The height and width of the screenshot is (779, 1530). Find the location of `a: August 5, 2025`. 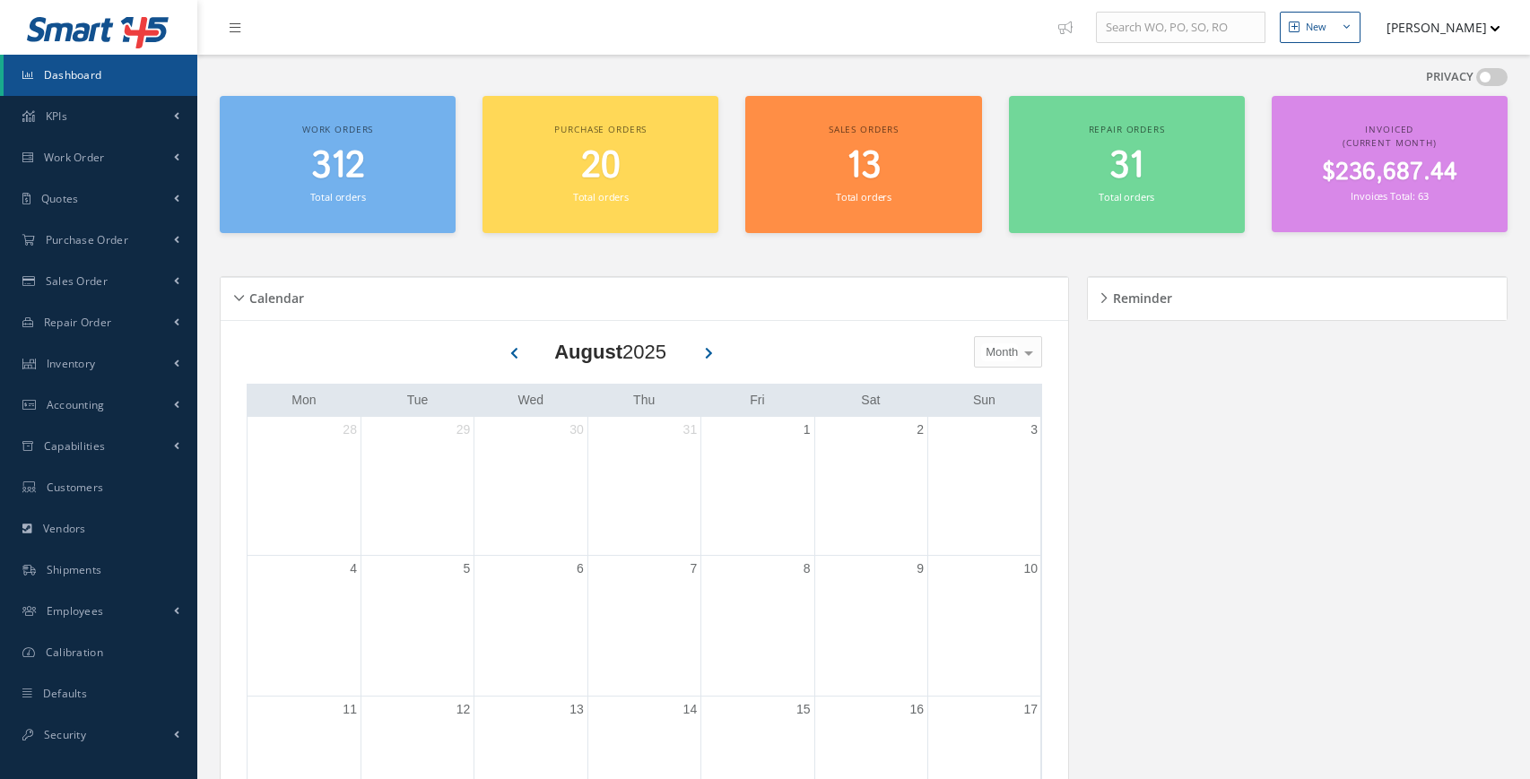

a: August 5, 2025 is located at coordinates (467, 569).